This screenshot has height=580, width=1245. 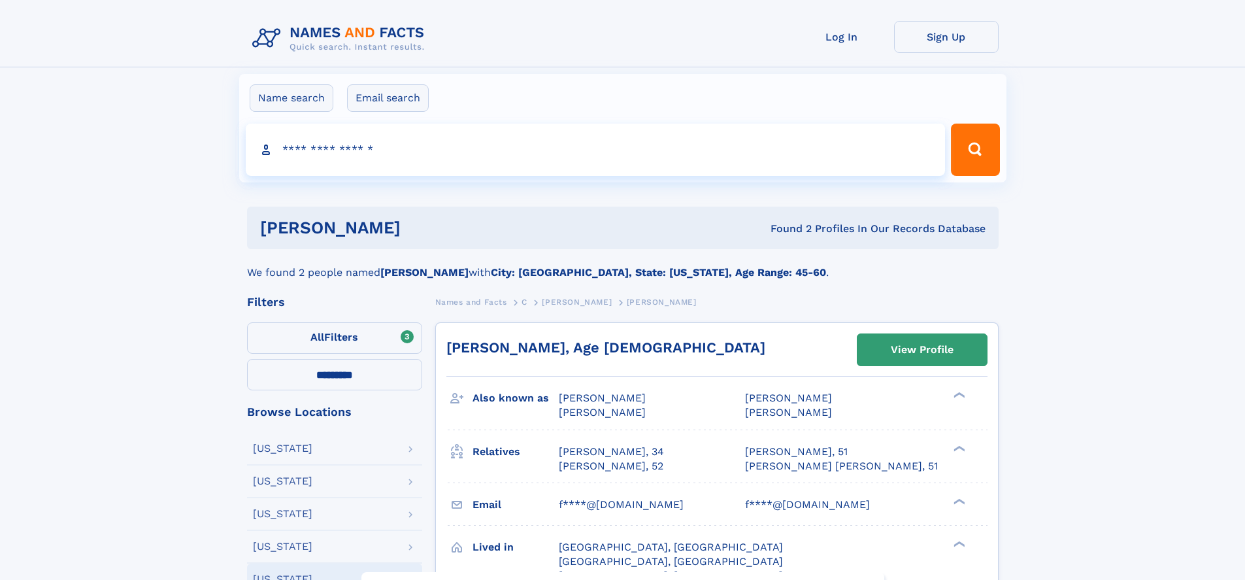 What do you see at coordinates (335, 338) in the screenshot?
I see `label: Filters` at bounding box center [335, 338].